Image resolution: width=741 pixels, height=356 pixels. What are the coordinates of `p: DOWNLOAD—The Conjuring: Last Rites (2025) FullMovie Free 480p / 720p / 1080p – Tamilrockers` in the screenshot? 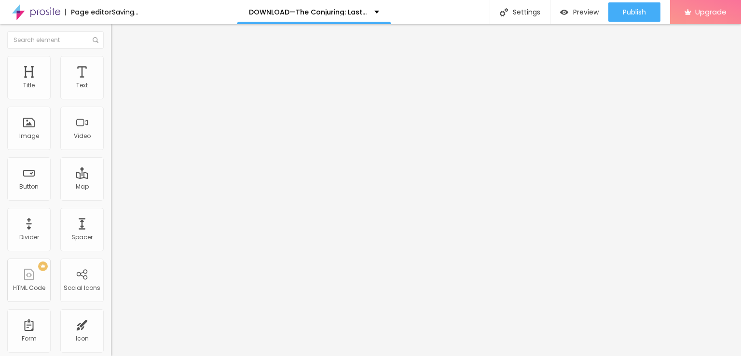 It's located at (308, 12).